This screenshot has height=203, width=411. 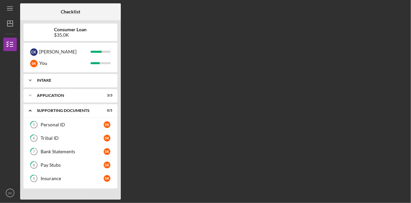 What do you see at coordinates (10, 192) in the screenshot?
I see `button: SK` at bounding box center [10, 192].